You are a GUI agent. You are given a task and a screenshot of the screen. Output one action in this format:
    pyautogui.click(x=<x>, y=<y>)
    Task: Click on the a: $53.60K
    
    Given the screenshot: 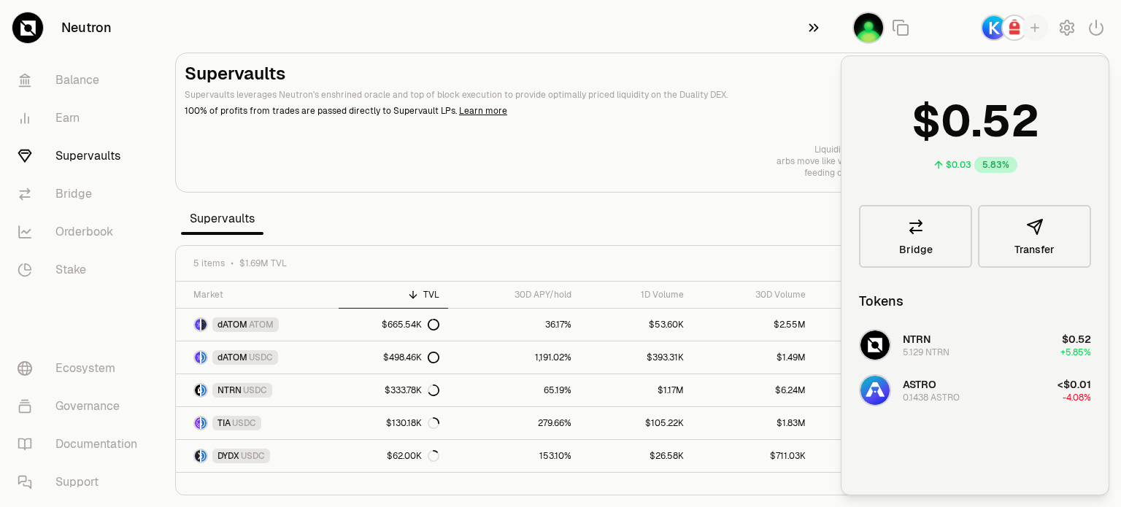 What is the action you would take?
    pyautogui.click(x=636, y=325)
    